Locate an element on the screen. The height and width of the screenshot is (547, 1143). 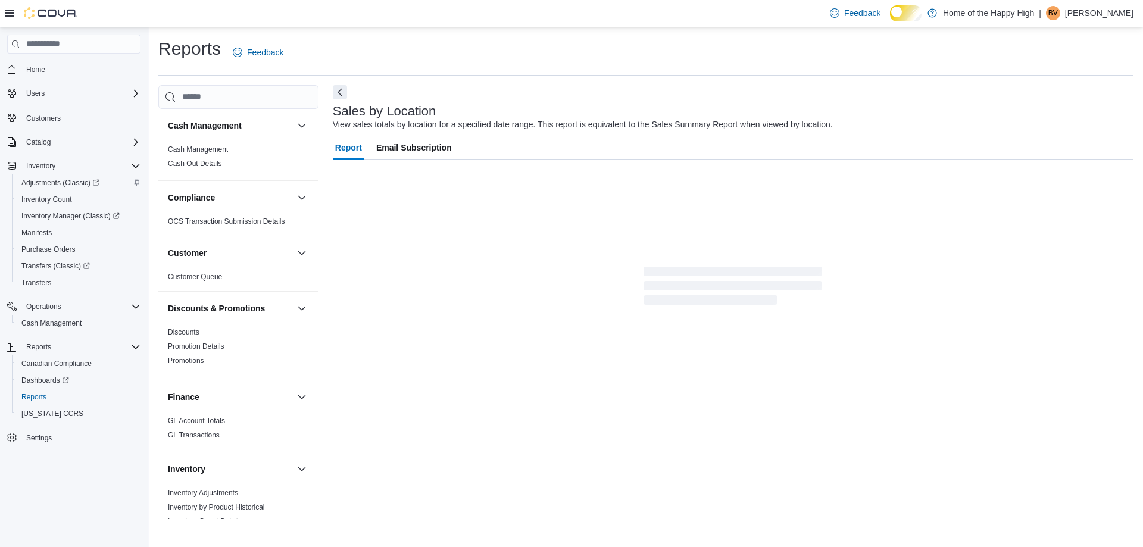
span: Inventory by Product Historical is located at coordinates (216, 507).